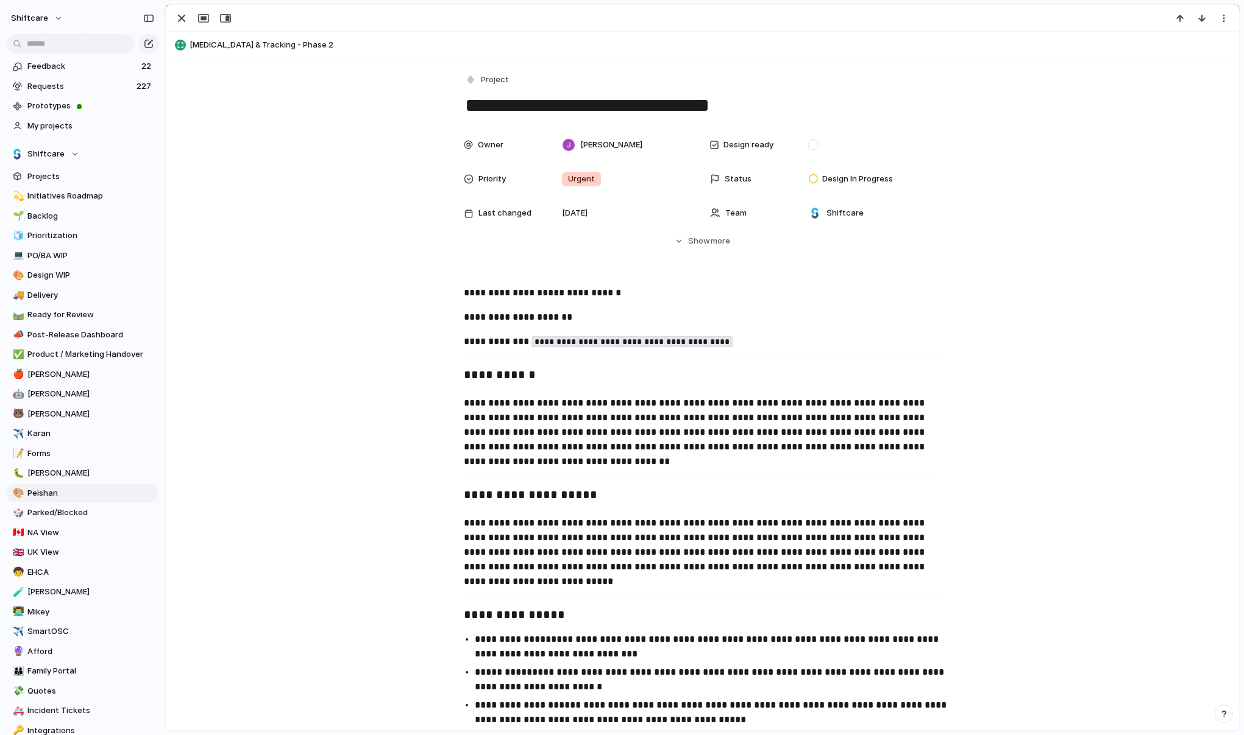 This screenshot has height=735, width=1244. Describe the element at coordinates (82, 335) in the screenshot. I see `div: 📣Post-Release Dashboard` at that location.